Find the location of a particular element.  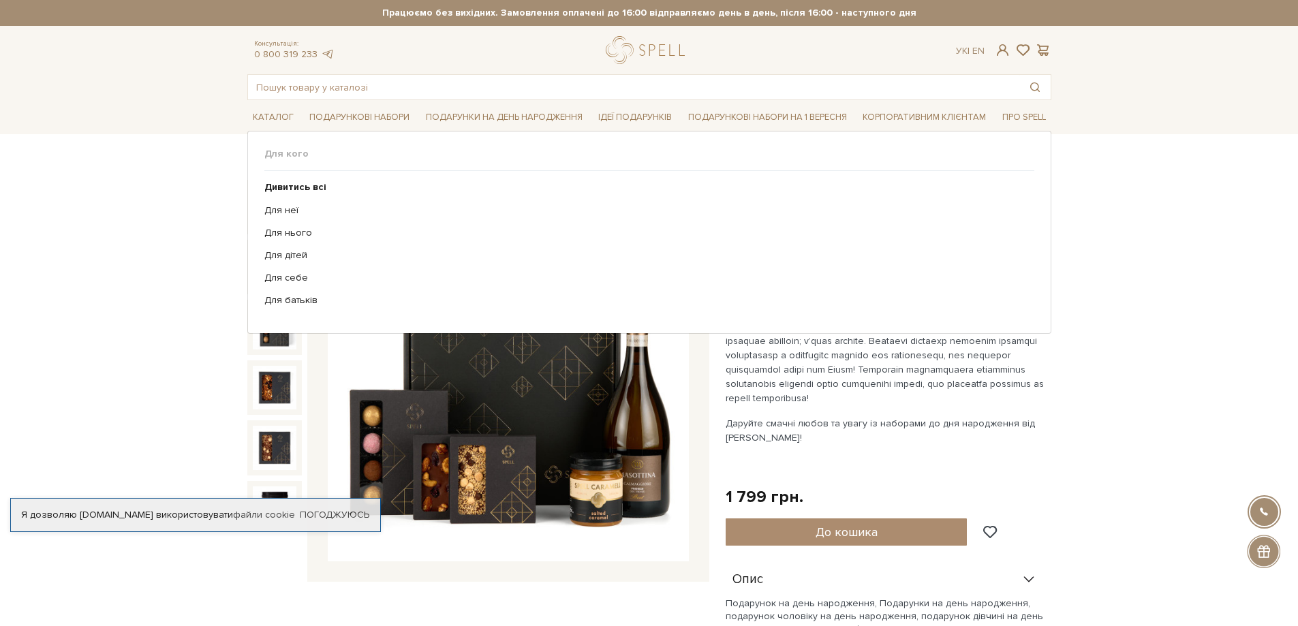

a: 0 800 319 233 is located at coordinates (285, 54).